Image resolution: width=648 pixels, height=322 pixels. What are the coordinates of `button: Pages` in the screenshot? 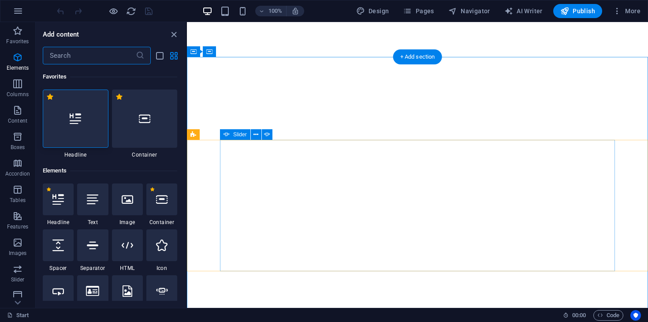 It's located at (418, 11).